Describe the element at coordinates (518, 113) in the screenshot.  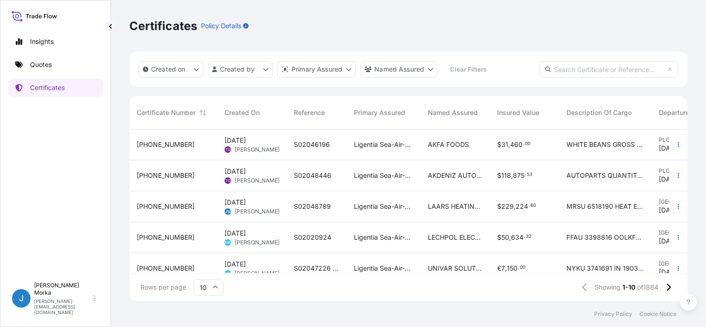
I see `span: Insured Value` at that location.